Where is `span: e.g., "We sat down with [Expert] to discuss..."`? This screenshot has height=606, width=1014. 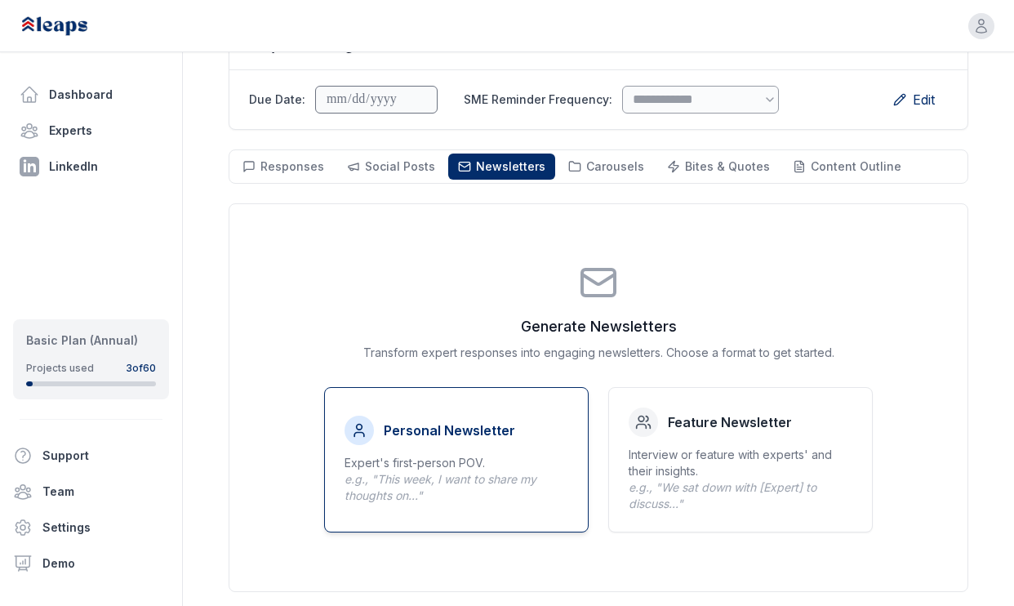
span: e.g., "We sat down with [Expert] to discuss..." is located at coordinates (723, 495).